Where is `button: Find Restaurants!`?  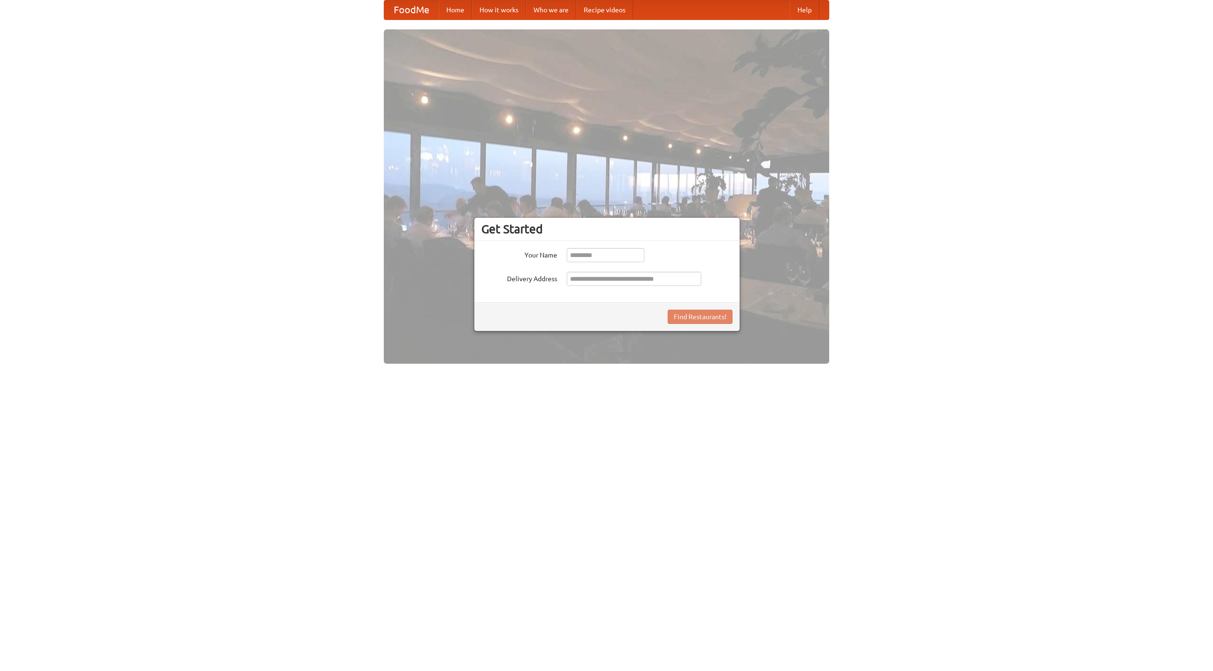
button: Find Restaurants! is located at coordinates (700, 317).